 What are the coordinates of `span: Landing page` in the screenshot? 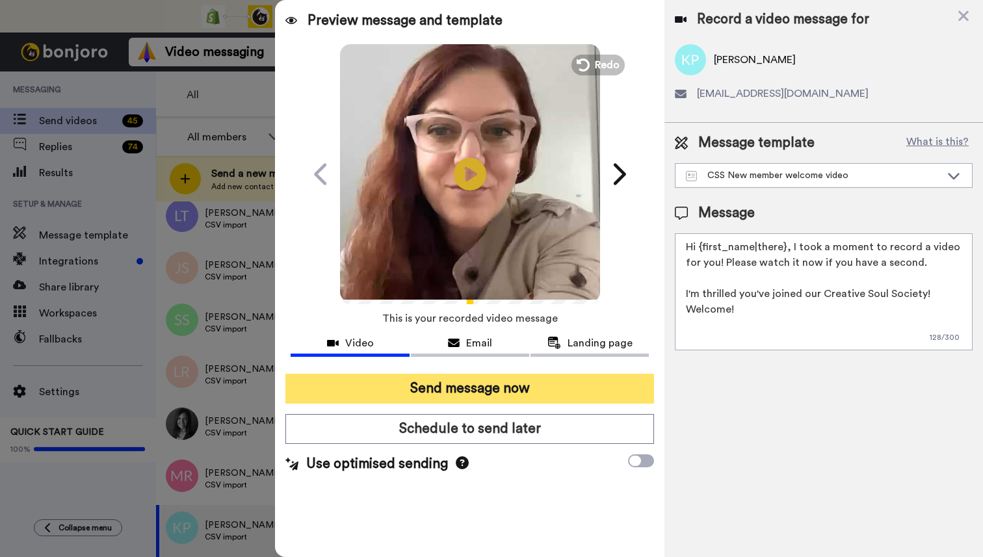 It's located at (600, 343).